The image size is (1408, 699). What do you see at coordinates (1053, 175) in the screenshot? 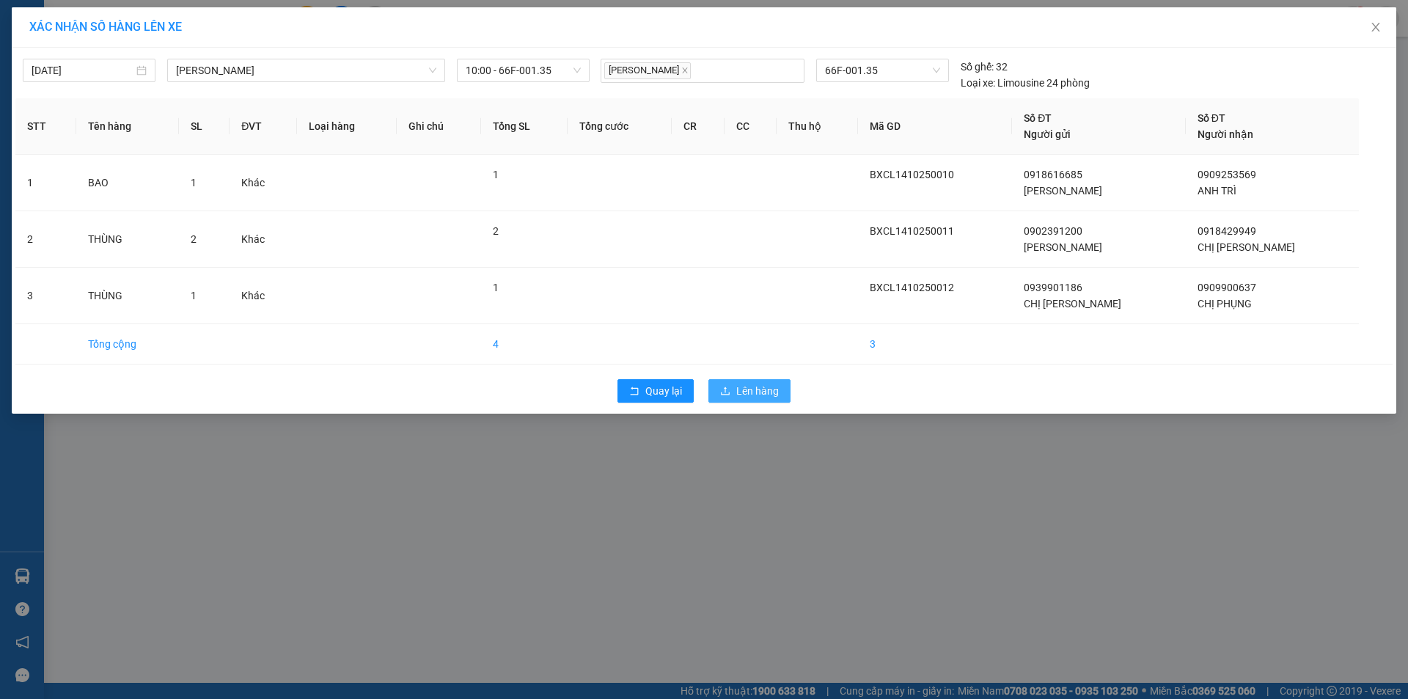
I see `span: 0918616685` at bounding box center [1053, 175].